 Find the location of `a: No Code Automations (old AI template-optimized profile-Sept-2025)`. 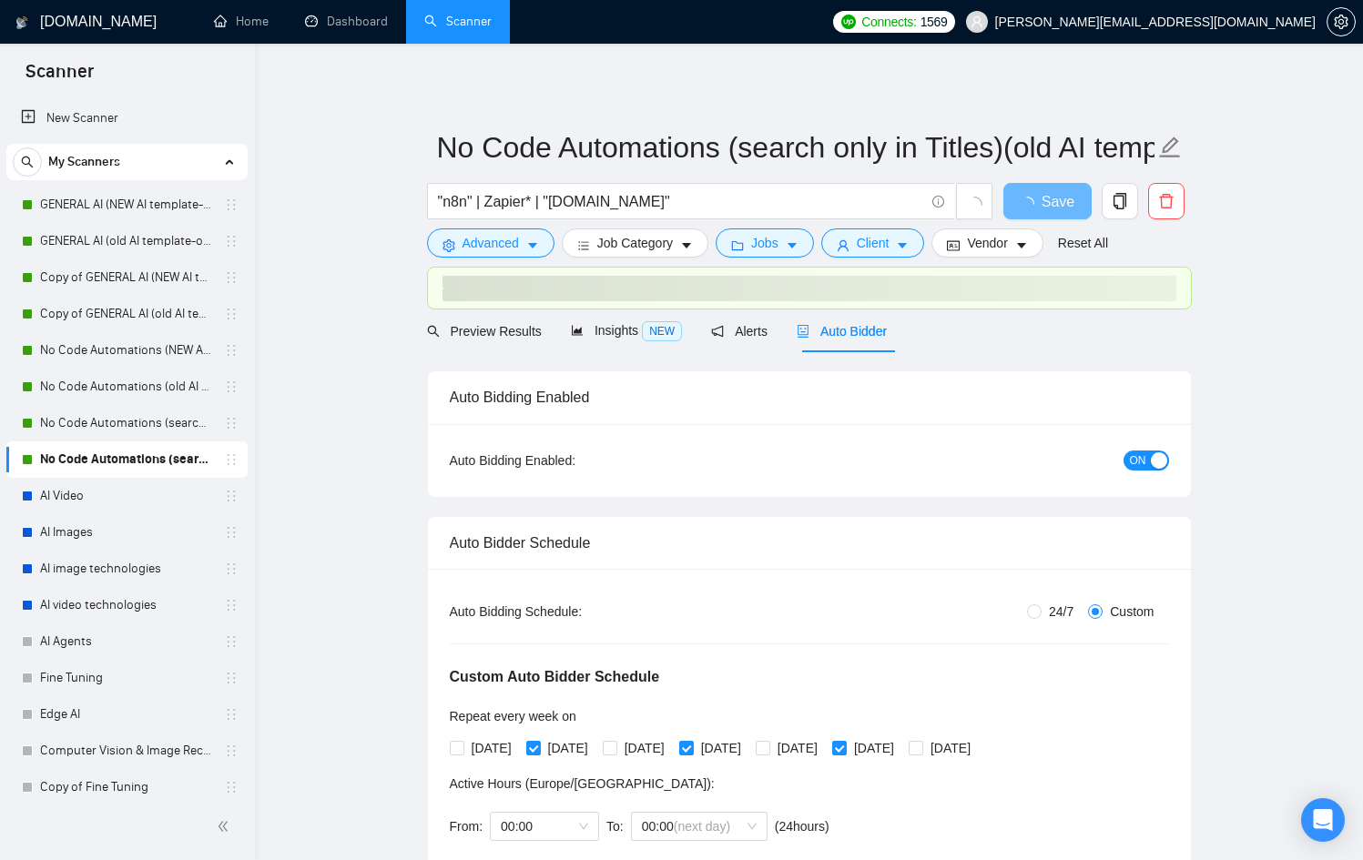

a: No Code Automations (old AI template-optimized profile-Sept-2025) is located at coordinates (127, 387).